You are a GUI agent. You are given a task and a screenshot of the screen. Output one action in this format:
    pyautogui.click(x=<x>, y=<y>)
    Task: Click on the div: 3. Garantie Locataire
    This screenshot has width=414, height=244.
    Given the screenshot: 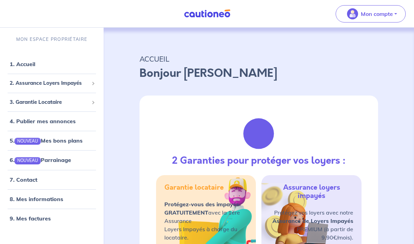 What is the action you would take?
    pyautogui.click(x=52, y=102)
    